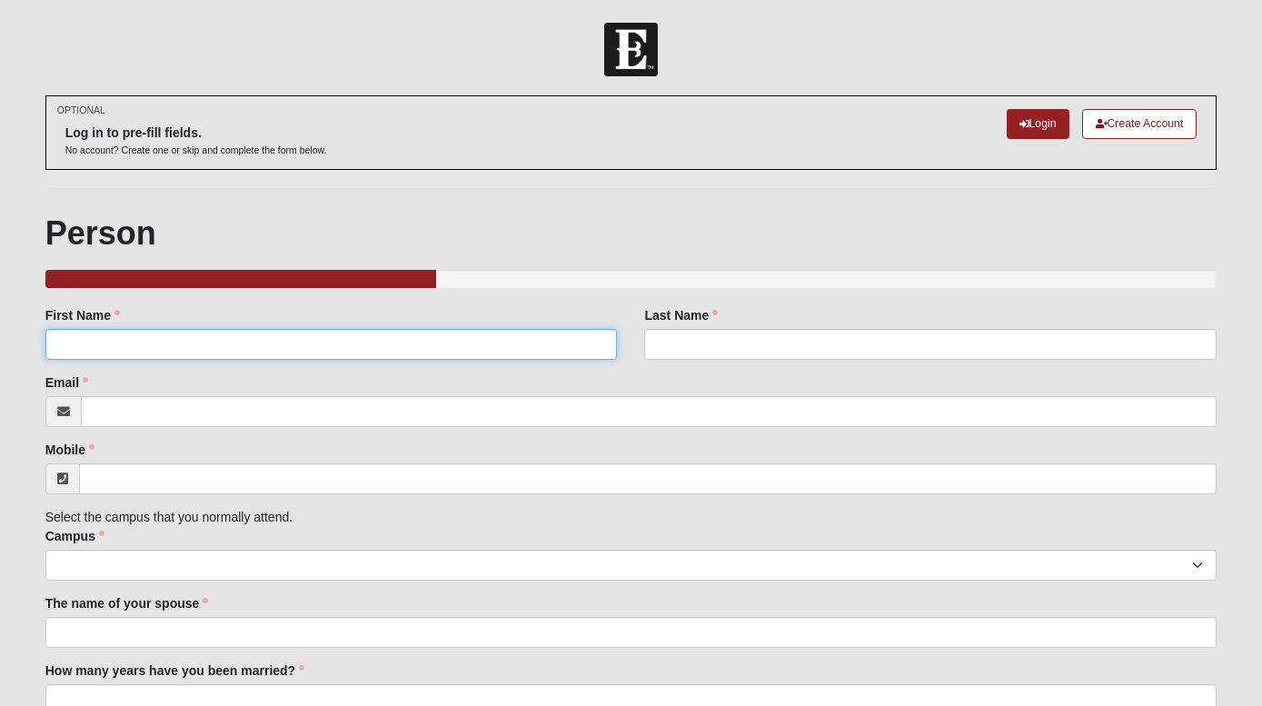  I want to click on h6: Log in to pre-fill fields., so click(196, 133).